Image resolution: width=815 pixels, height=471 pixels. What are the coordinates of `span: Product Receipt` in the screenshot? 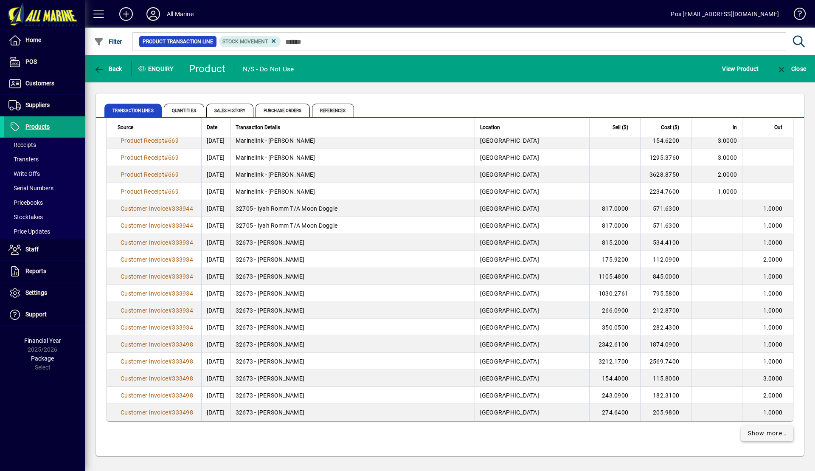 It's located at (142, 192).